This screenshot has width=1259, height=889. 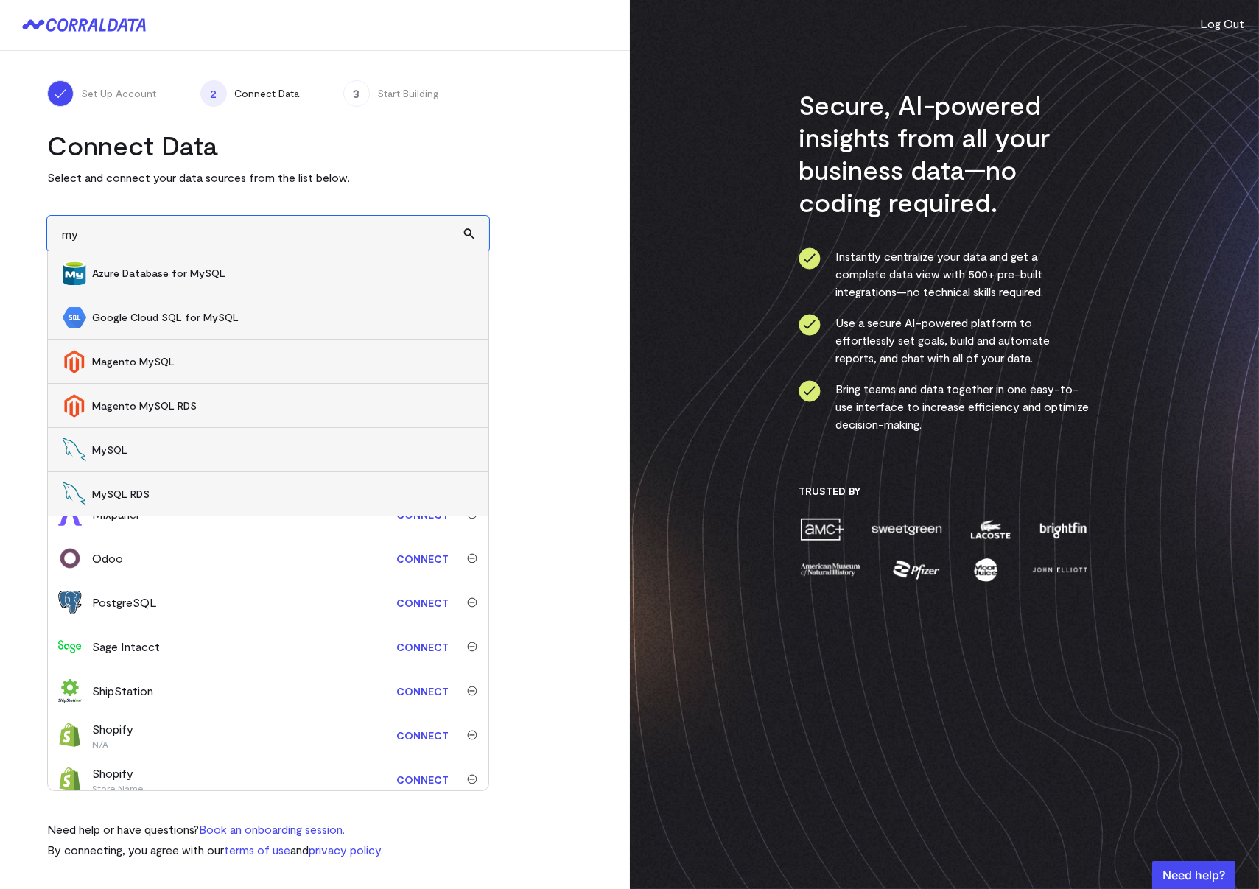 What do you see at coordinates (272, 828) in the screenshot?
I see `a: Book an onboarding session.` at bounding box center [272, 828].